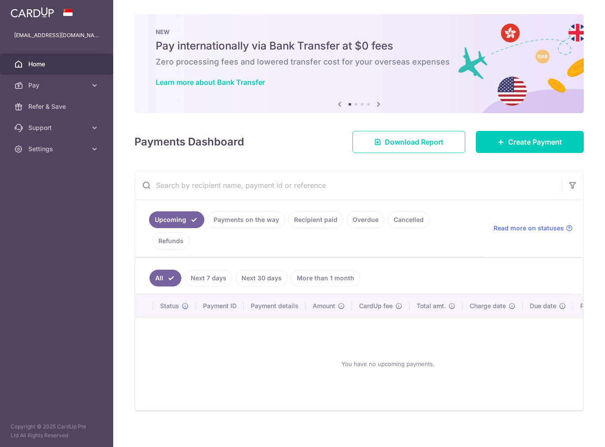 This screenshot has height=447, width=605. Describe the element at coordinates (530, 142) in the screenshot. I see `a: Create Payment` at that location.